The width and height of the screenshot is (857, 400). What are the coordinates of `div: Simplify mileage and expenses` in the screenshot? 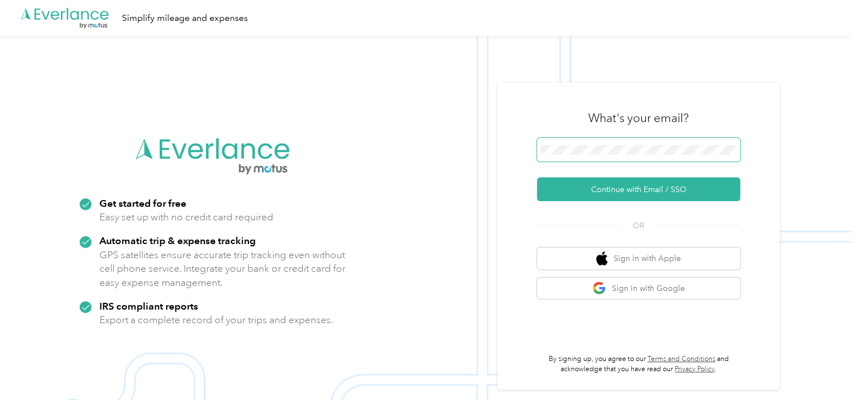 It's located at (185, 18).